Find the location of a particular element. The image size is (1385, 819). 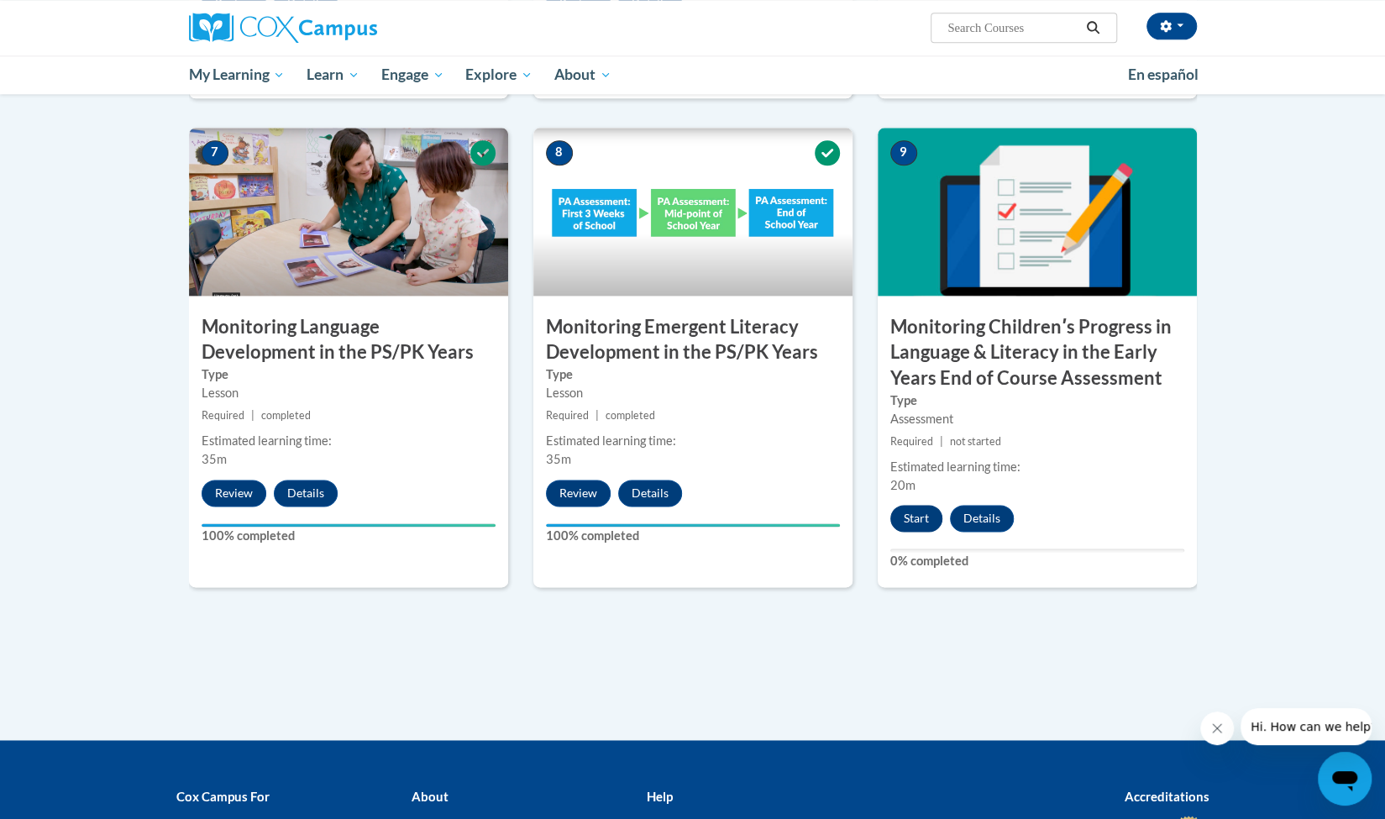

a: Cox Campus is located at coordinates (349, 28).